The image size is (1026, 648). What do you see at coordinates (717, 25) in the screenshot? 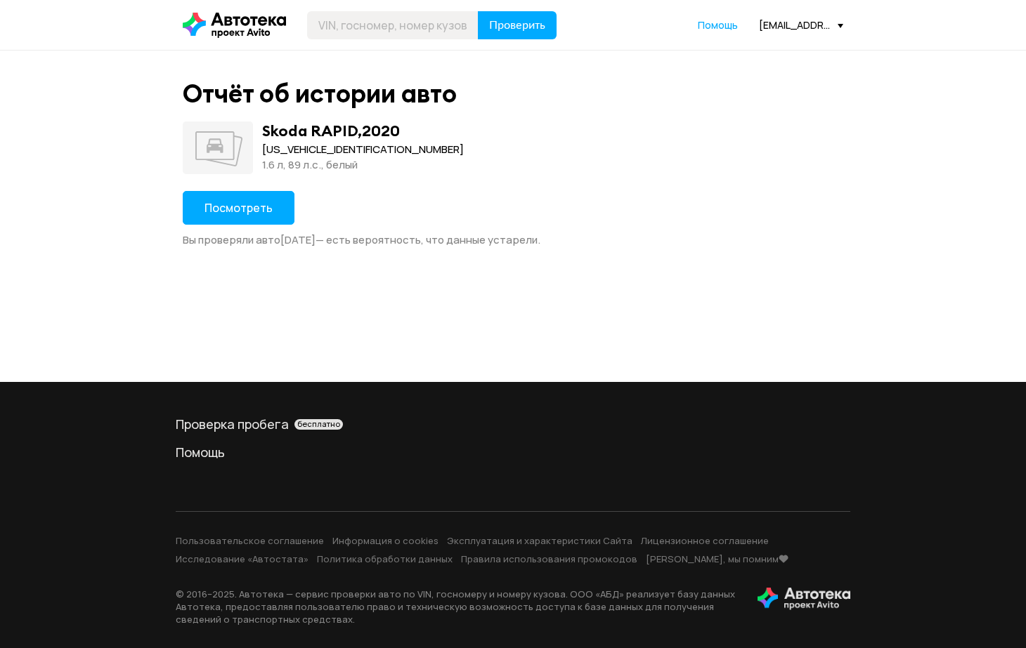
I see `span: Помощь` at bounding box center [717, 25].